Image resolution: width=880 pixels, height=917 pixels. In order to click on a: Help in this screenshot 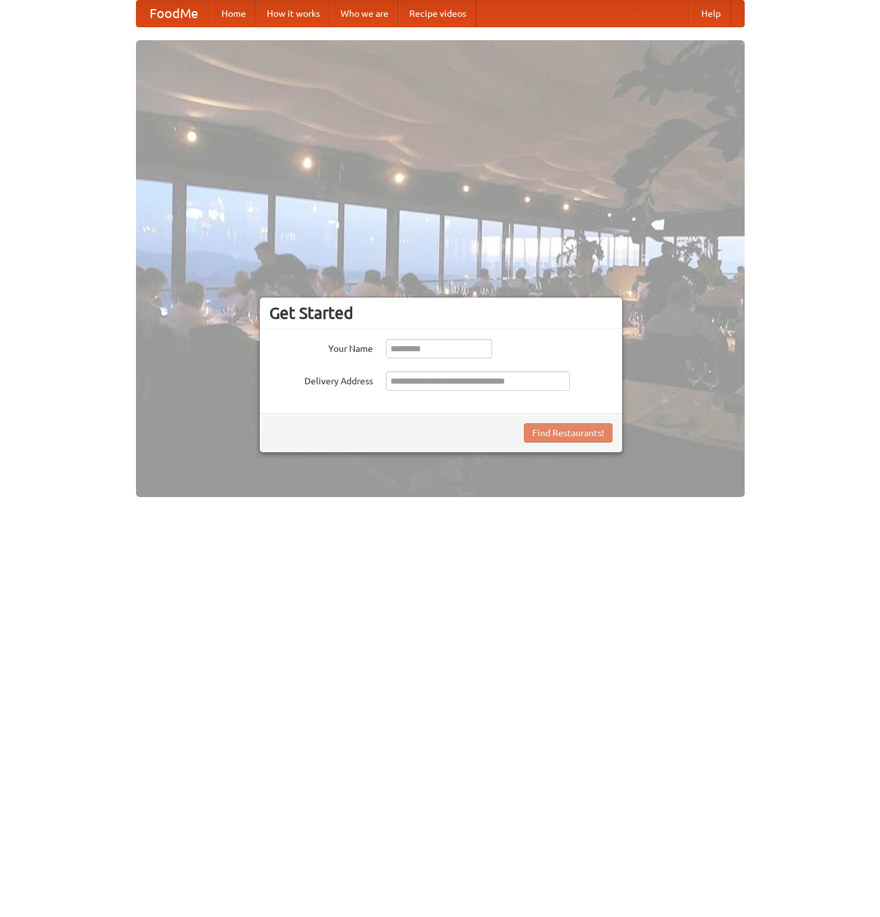, I will do `click(711, 14)`.